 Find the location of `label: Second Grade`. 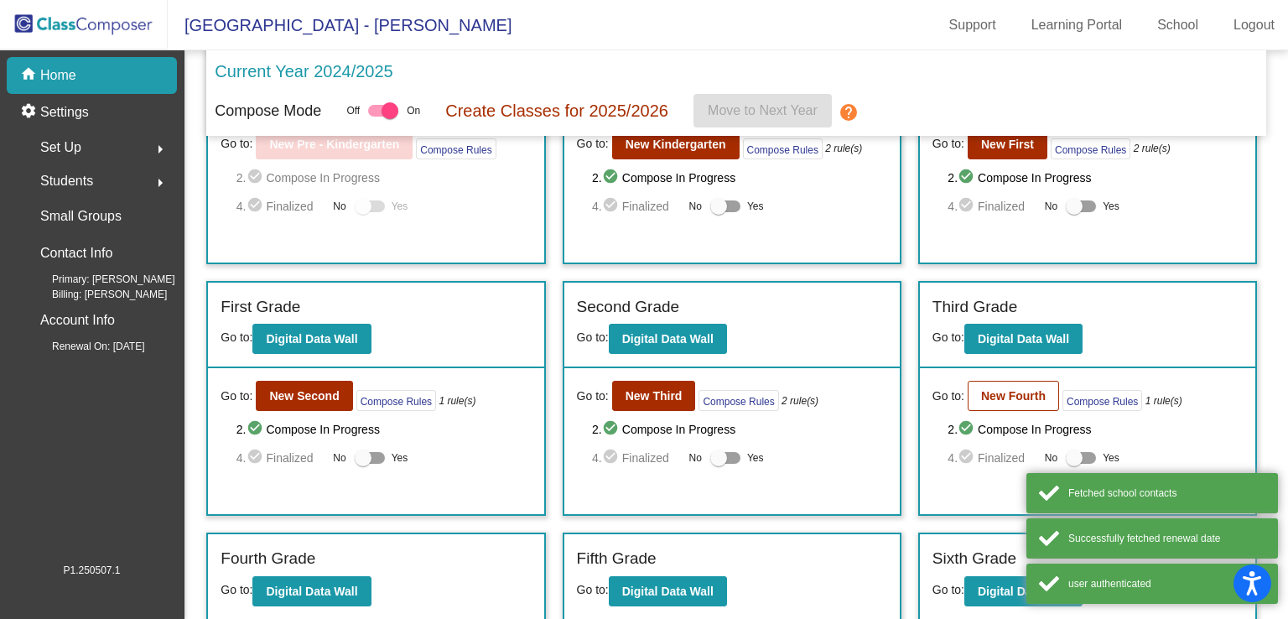

label: Second Grade is located at coordinates (628, 307).